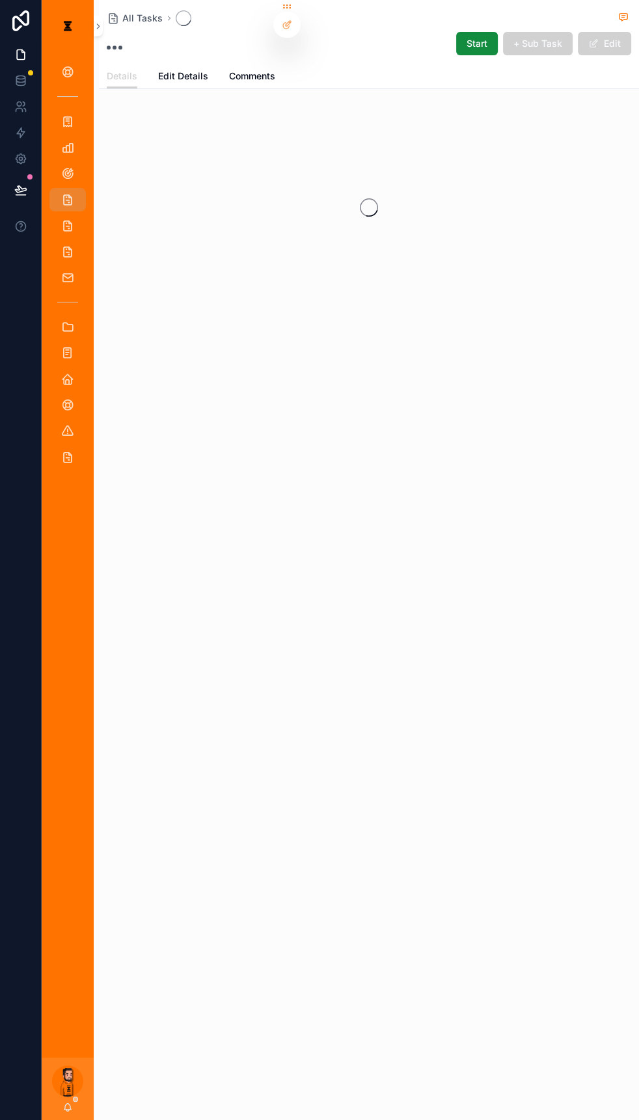 This screenshot has width=639, height=1120. What do you see at coordinates (122, 77) in the screenshot?
I see `a: Details` at bounding box center [122, 77].